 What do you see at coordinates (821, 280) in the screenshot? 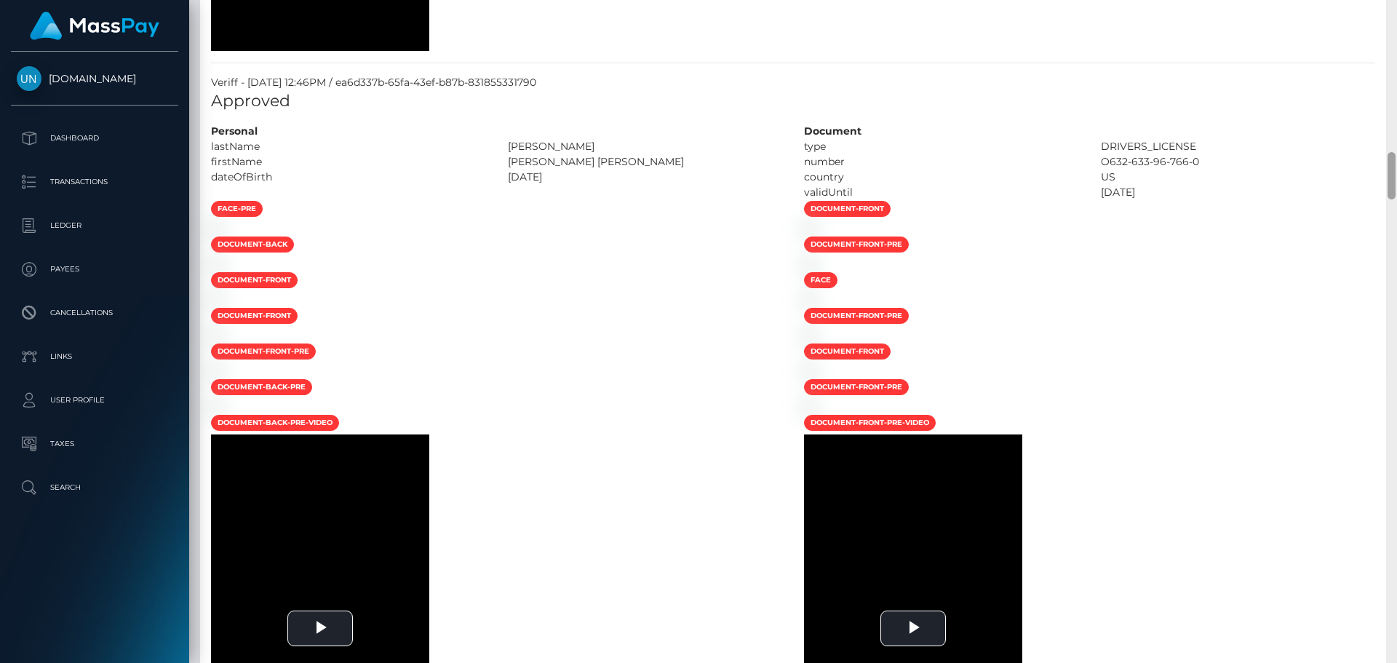
I see `span: face` at bounding box center [821, 280].